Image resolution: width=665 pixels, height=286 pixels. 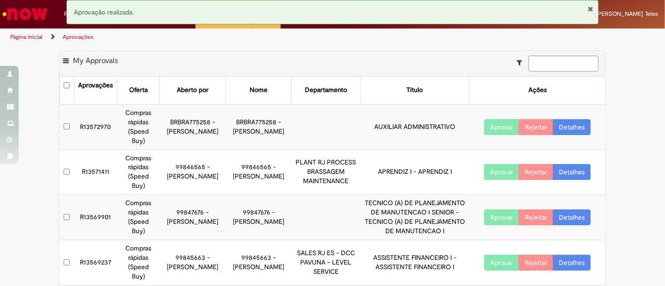 I want to click on td: APRENDIZ I - APRENDIZ I, so click(x=414, y=172).